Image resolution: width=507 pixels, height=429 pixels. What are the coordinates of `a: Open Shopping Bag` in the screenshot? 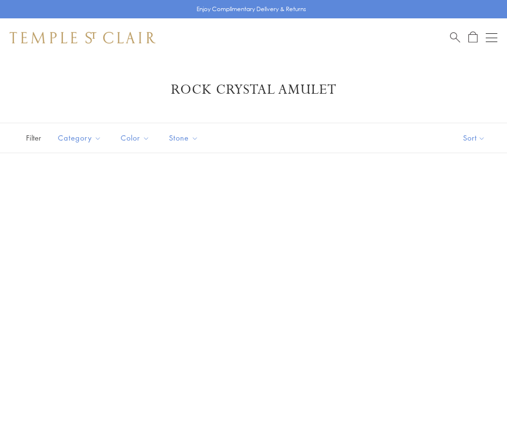 It's located at (473, 37).